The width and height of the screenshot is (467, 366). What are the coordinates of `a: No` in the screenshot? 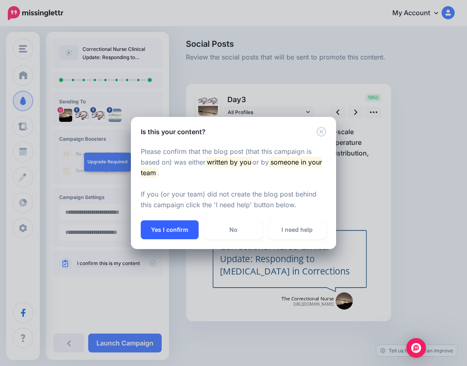 It's located at (233, 230).